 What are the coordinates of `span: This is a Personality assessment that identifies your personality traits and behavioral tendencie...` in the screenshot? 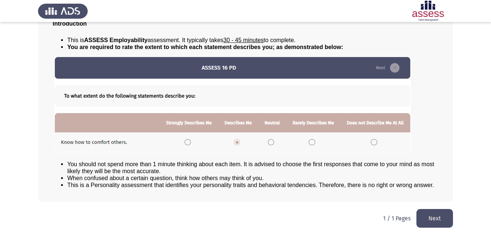 It's located at (251, 185).